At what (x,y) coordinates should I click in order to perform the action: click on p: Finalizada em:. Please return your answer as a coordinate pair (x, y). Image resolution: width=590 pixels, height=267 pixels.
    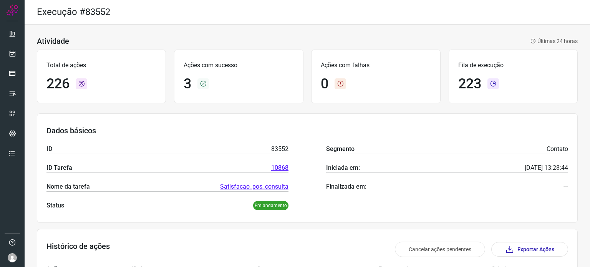
    Looking at the image, I should click on (346, 187).